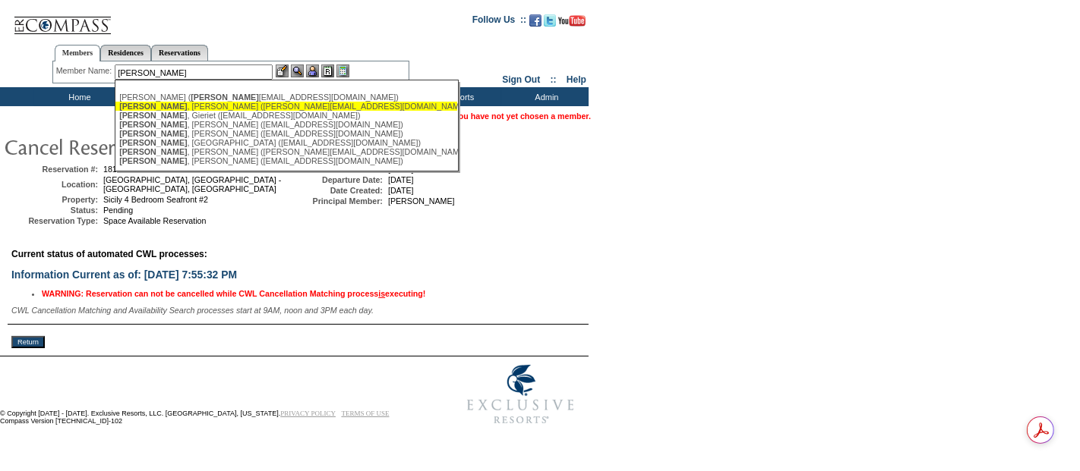  Describe the element at coordinates (156, 147) in the screenshot. I see `img: pgTtlCancelRes.gif` at that location.